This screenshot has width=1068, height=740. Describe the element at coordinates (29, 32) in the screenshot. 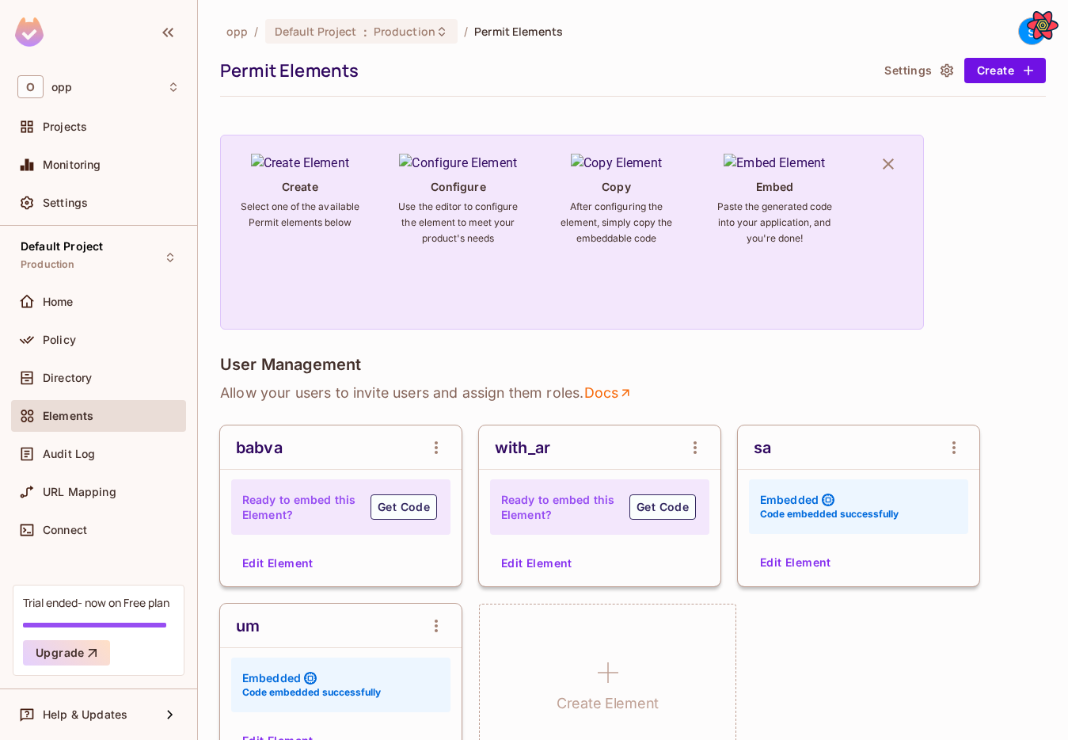

I see `img: SReyMgAAAABJRU5ErkJggg==` at that location.